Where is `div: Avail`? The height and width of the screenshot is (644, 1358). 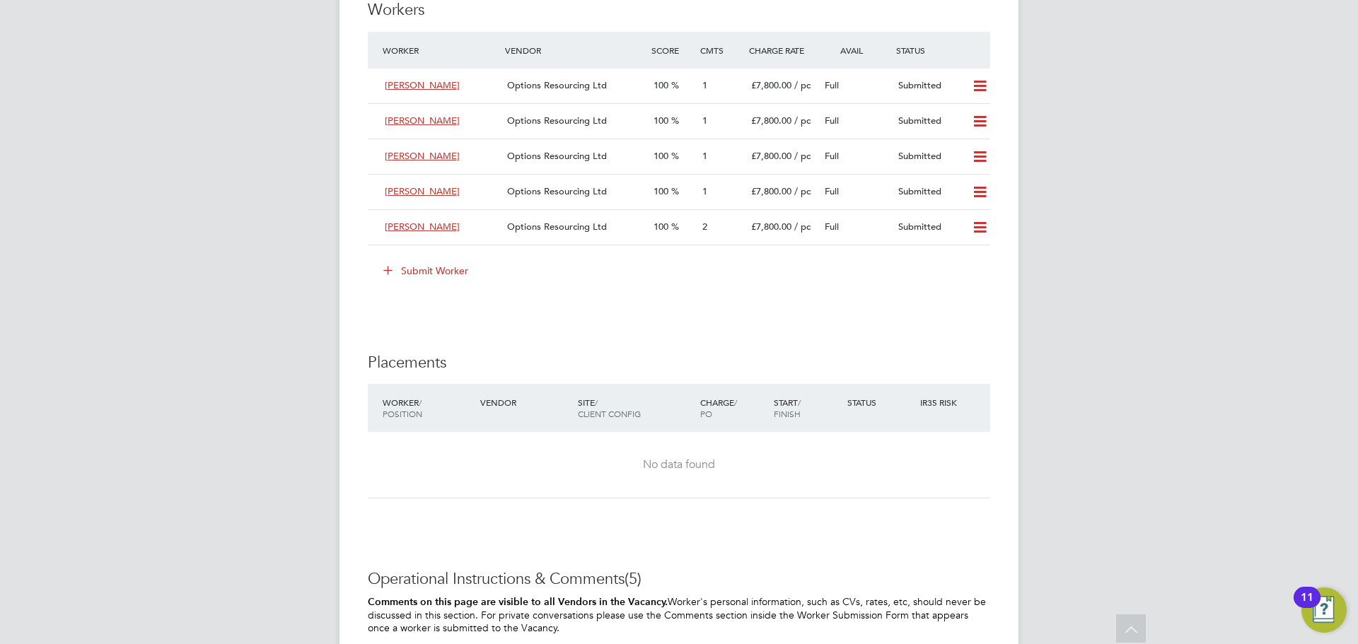
div: Avail is located at coordinates (856, 50).